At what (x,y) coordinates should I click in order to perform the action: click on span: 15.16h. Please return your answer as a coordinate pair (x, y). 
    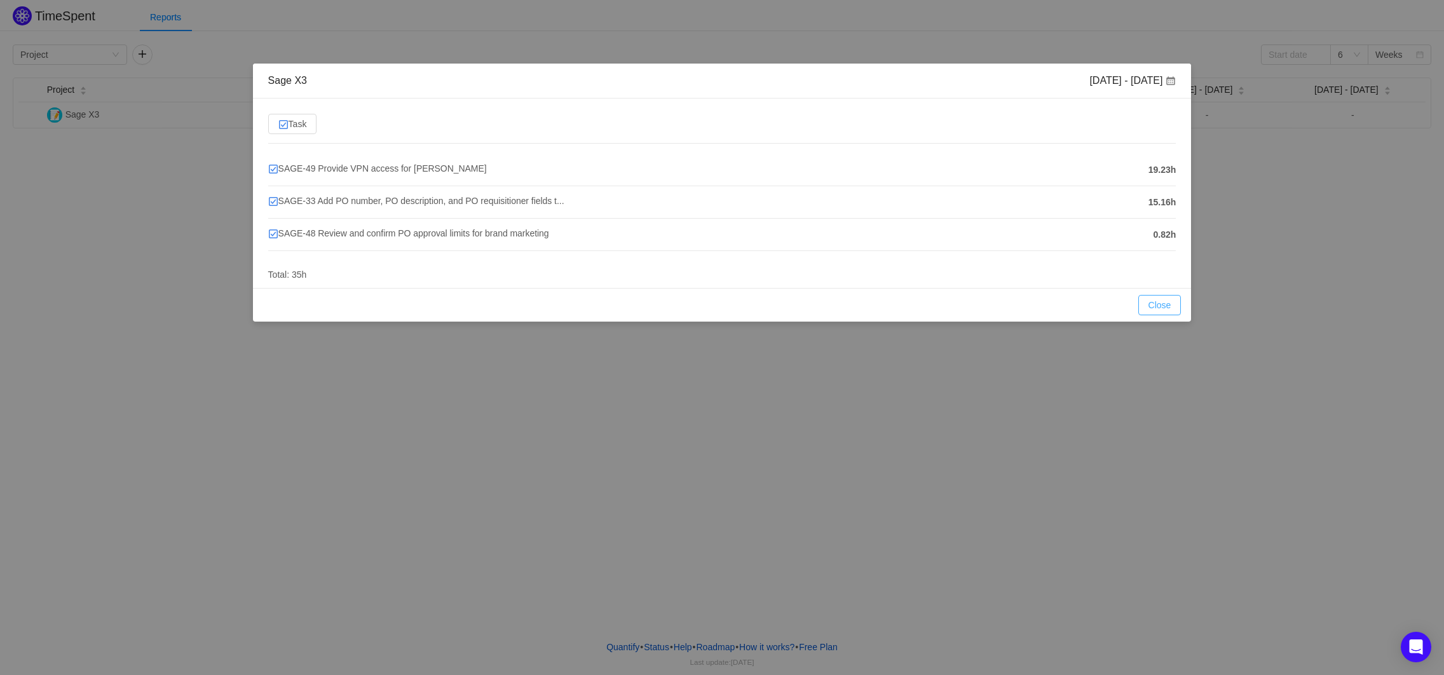
    Looking at the image, I should click on (1162, 202).